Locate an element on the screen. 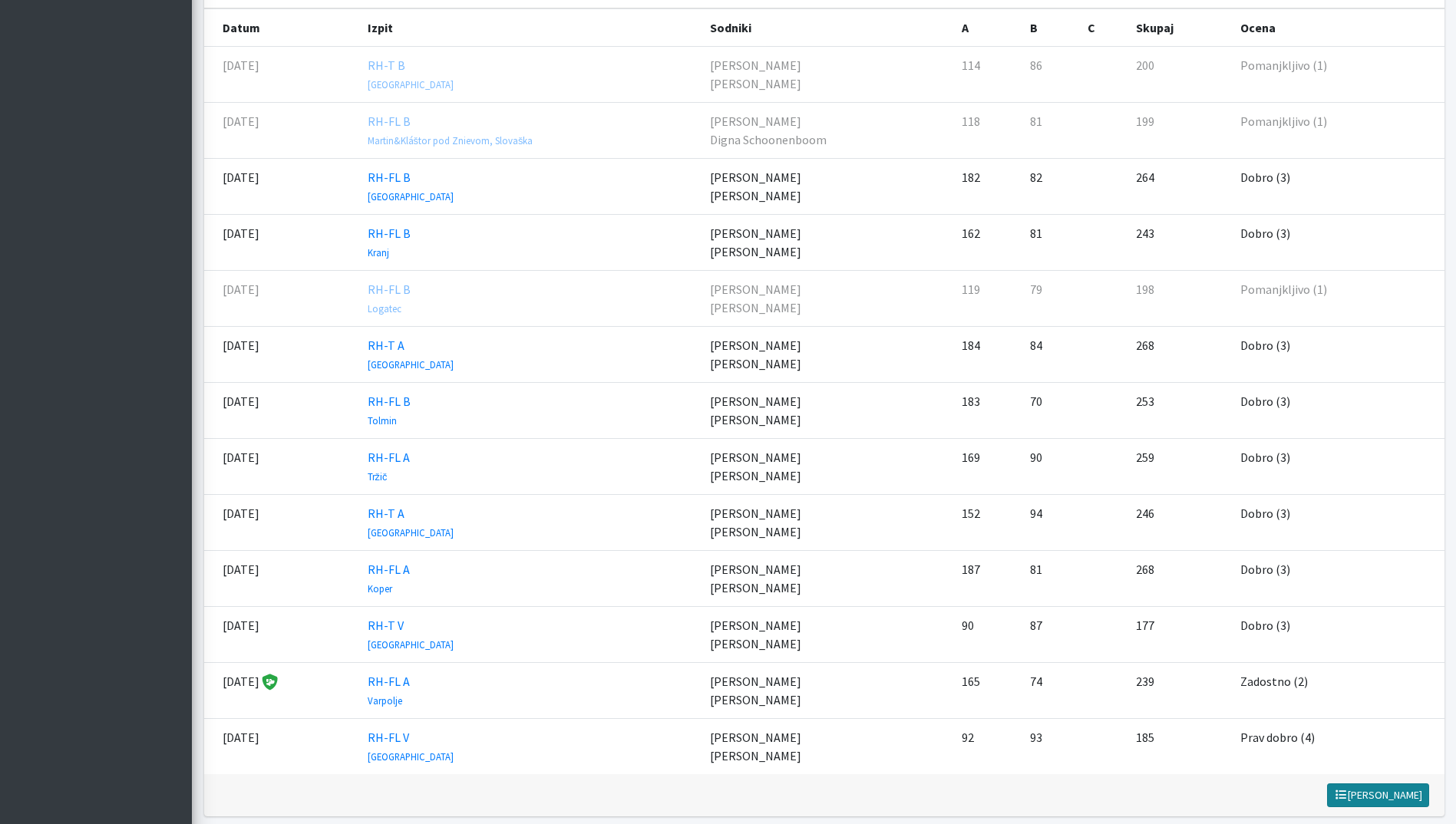 This screenshot has height=824, width=1456. small: Koper is located at coordinates (380, 588).